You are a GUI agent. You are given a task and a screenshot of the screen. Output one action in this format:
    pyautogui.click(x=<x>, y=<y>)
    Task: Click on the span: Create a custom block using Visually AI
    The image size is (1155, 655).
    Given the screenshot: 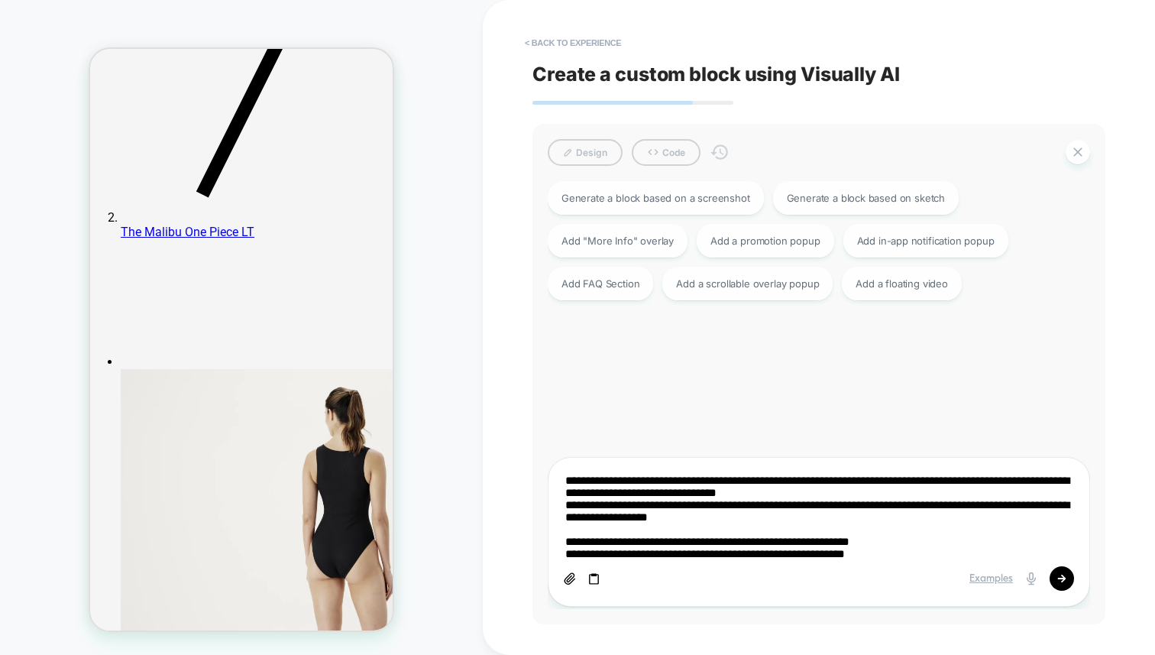 What is the action you would take?
    pyautogui.click(x=819, y=74)
    